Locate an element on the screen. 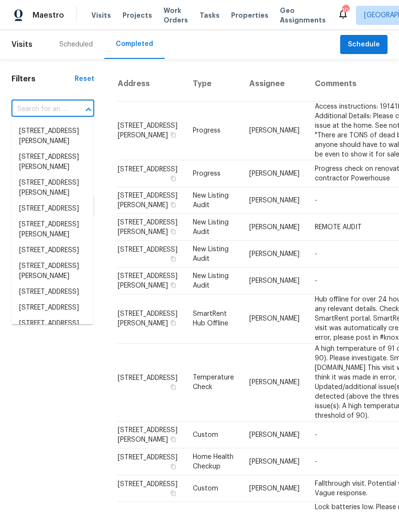 The image size is (399, 512). h1: Filters is located at coordinates (43, 79).